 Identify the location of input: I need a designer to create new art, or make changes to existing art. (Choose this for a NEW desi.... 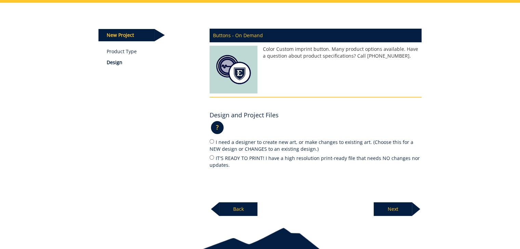
(212, 141).